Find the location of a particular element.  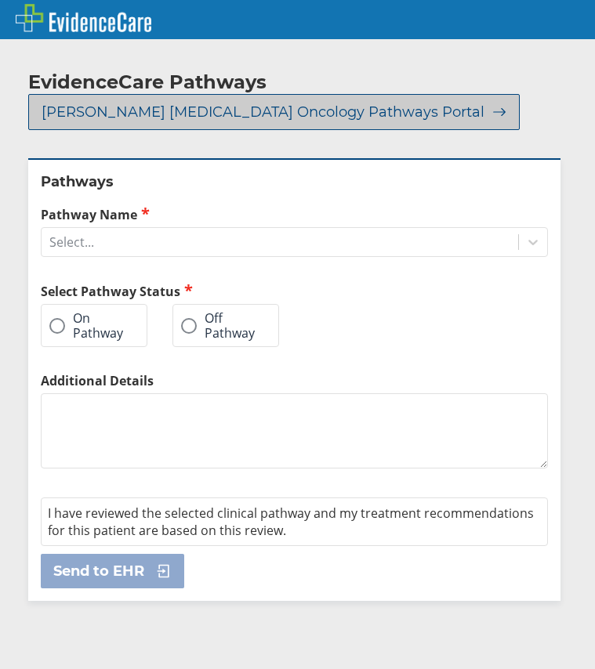

label: On Pathway is located at coordinates (86, 325).